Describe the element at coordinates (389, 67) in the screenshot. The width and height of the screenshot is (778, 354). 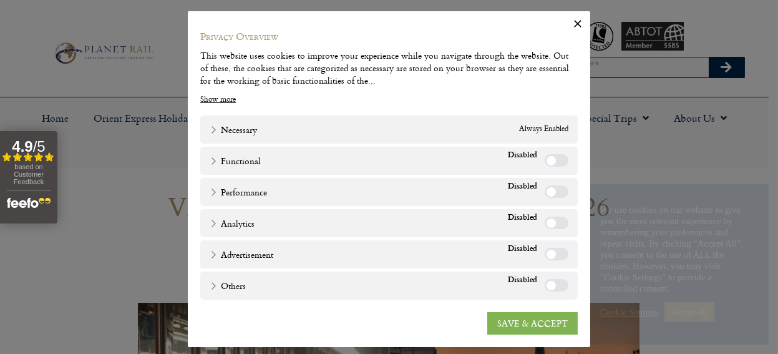
I see `div: This website uses cookies to improve your experience while you navigate through the website. Out ...` at that location.